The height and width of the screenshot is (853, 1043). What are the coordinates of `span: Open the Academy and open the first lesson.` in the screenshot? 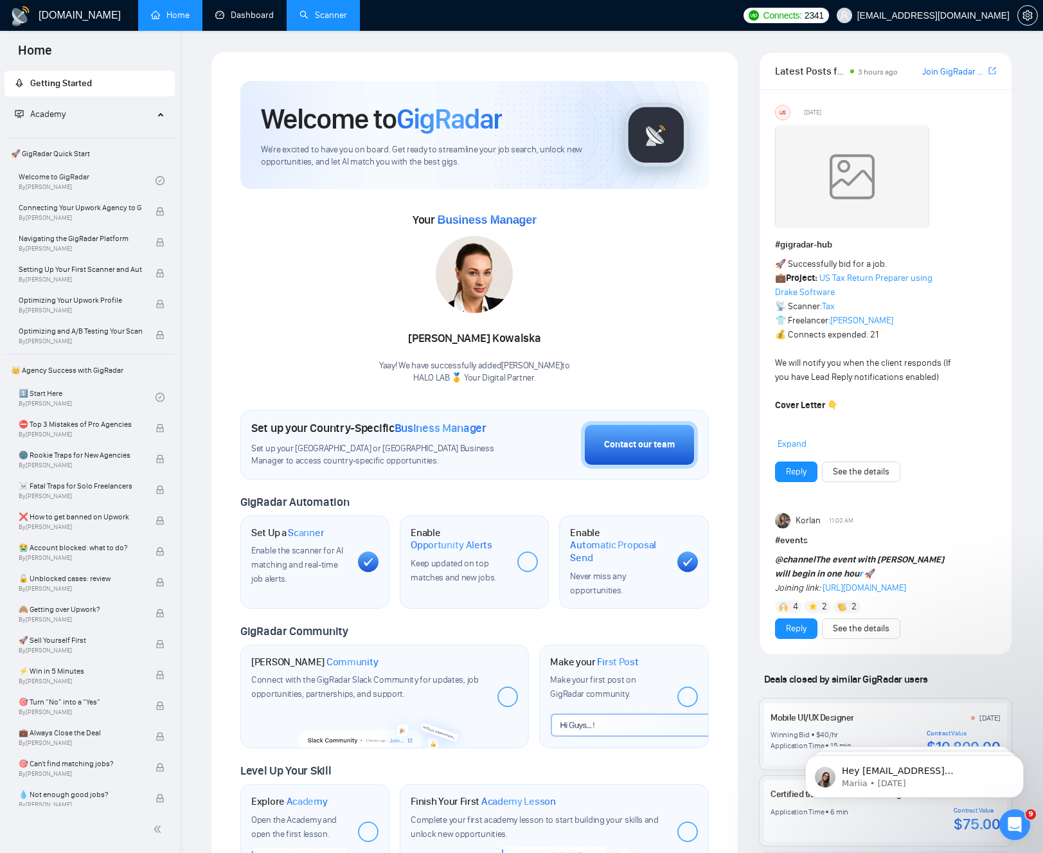 It's located at (294, 827).